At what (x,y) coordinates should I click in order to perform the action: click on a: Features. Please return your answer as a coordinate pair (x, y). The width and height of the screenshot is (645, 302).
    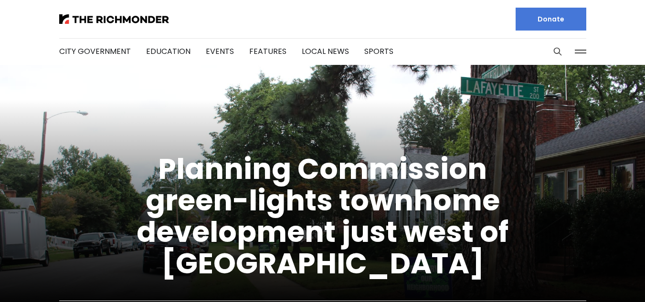
    Looking at the image, I should click on (268, 51).